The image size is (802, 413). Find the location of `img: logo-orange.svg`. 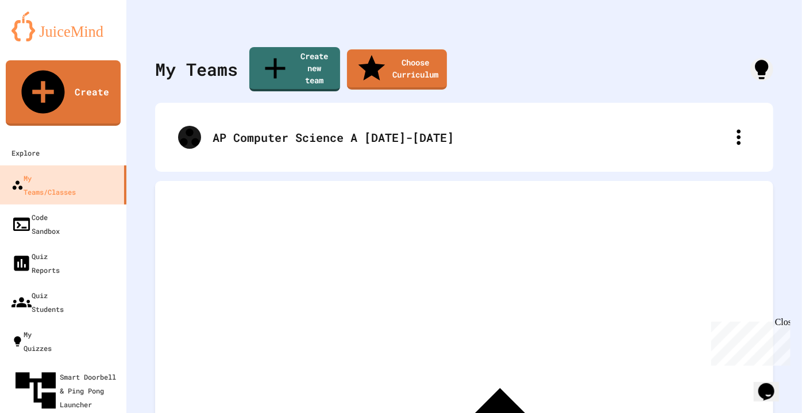

img: logo-orange.svg is located at coordinates (63, 26).